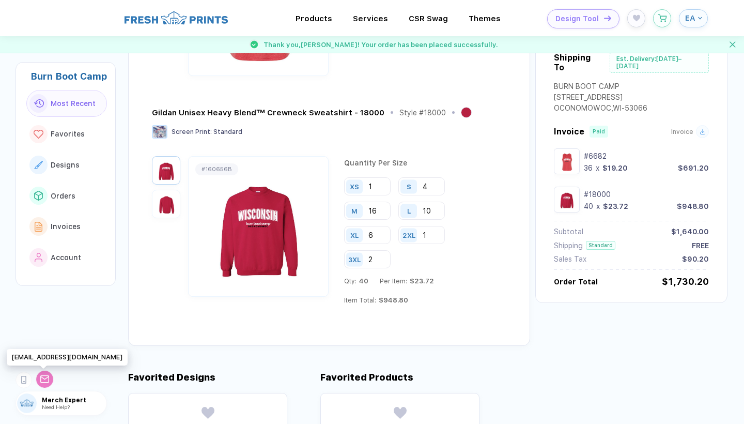 This screenshot has height=424, width=744. I want to click on div: 3XL, so click(355, 259).